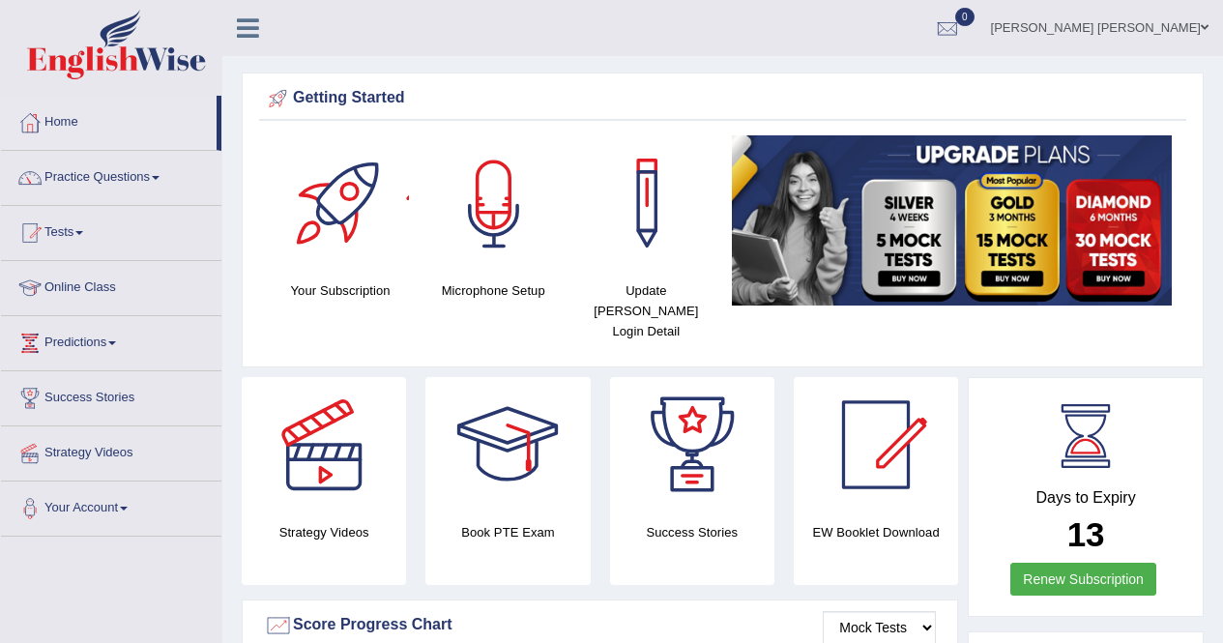 This screenshot has height=643, width=1223. Describe the element at coordinates (507, 532) in the screenshot. I see `h4: Book PTE Exam` at that location.